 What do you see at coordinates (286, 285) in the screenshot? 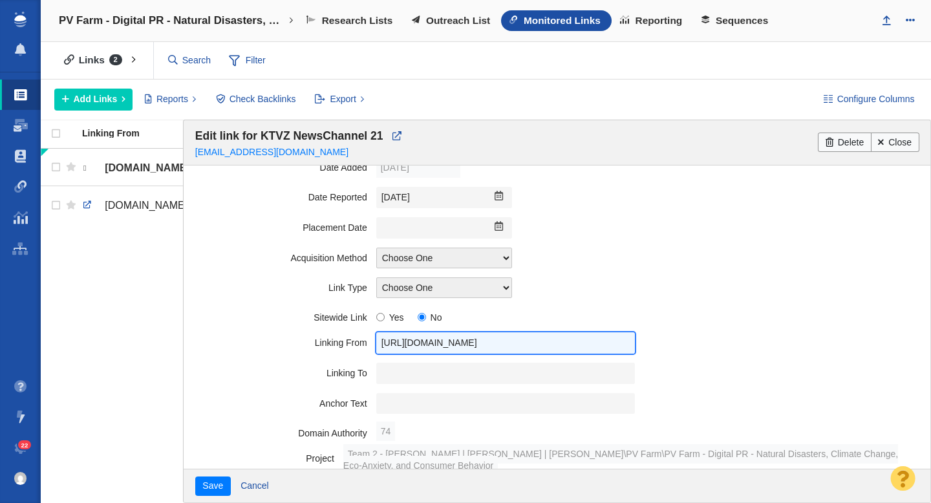
I see `label: Link Type` at bounding box center [286, 285].